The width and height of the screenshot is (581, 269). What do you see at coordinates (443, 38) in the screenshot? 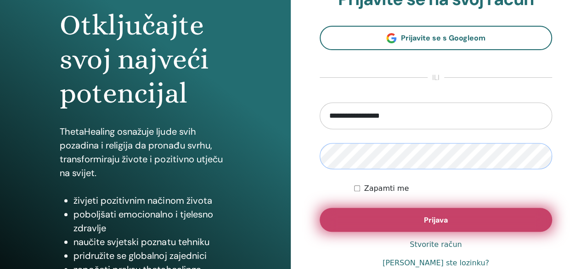
I see `span: Prijavite se s Googleom` at bounding box center [443, 38].